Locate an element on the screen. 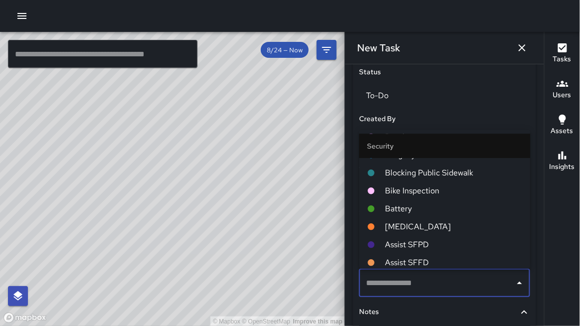  button: Assets is located at coordinates (562, 126).